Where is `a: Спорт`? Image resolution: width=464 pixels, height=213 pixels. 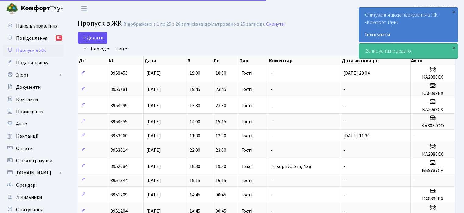
a: Спорт is located at coordinates (34, 75).